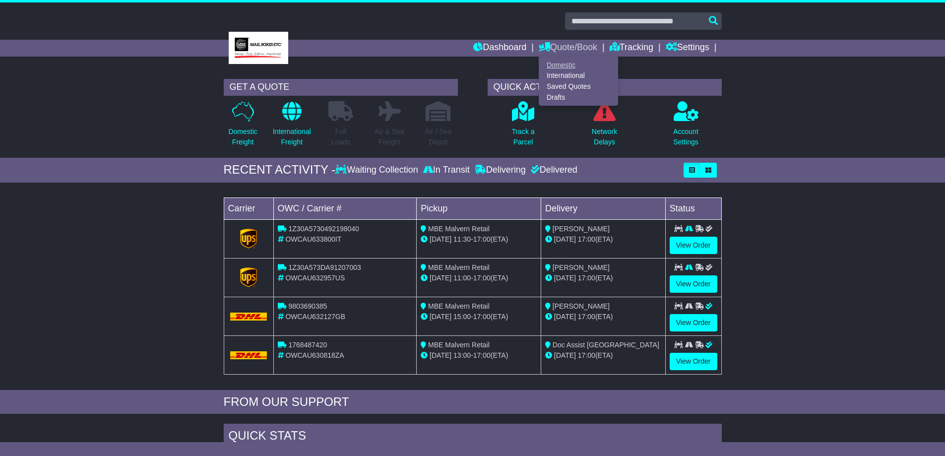  What do you see at coordinates (500, 48) in the screenshot?
I see `a: Dashboard` at bounding box center [500, 48].